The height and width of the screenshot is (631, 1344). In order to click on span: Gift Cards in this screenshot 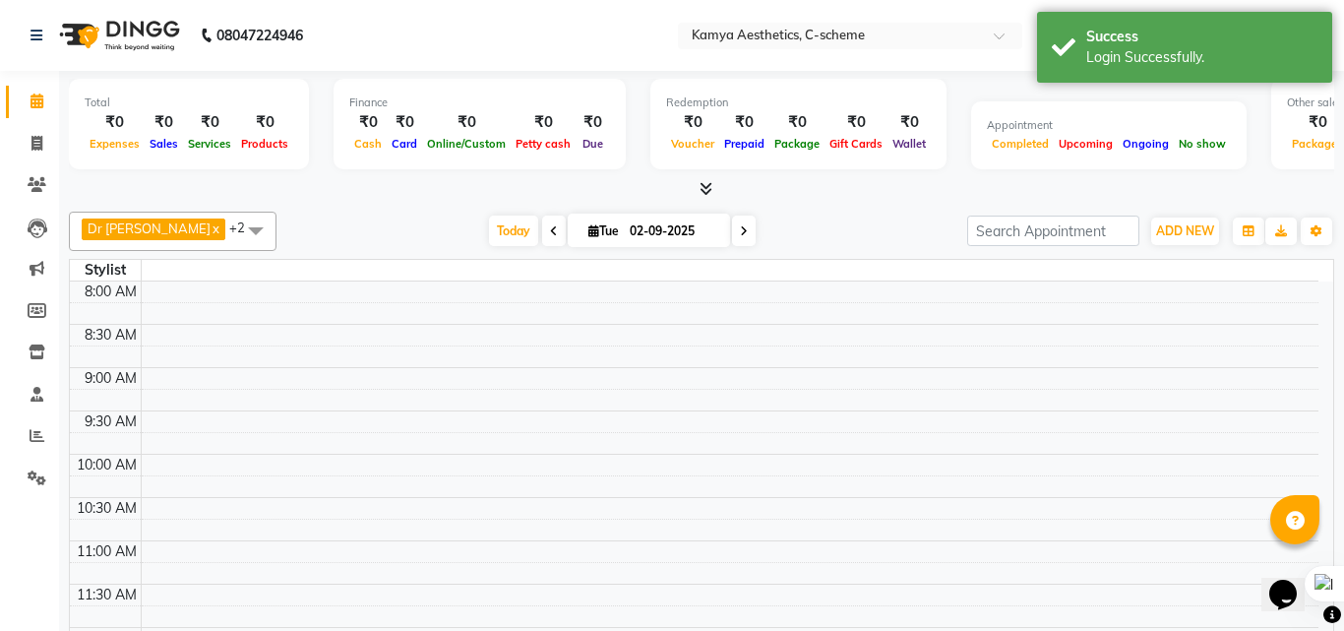, I will do `click(856, 144)`.